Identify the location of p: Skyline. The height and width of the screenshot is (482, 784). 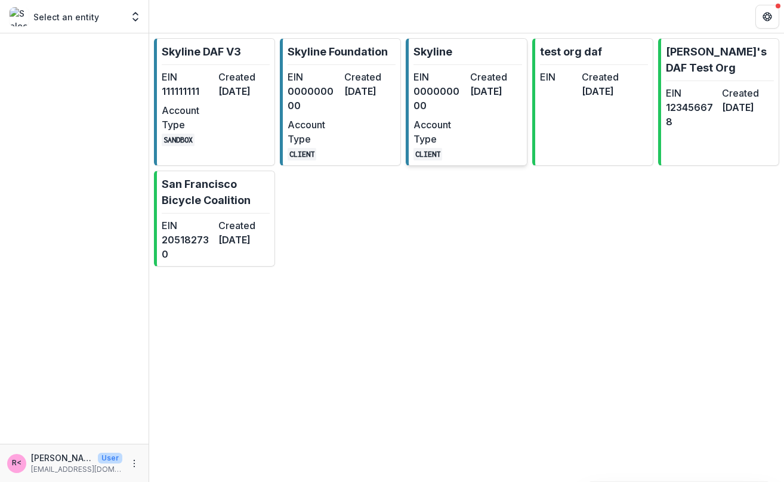
(432, 51).